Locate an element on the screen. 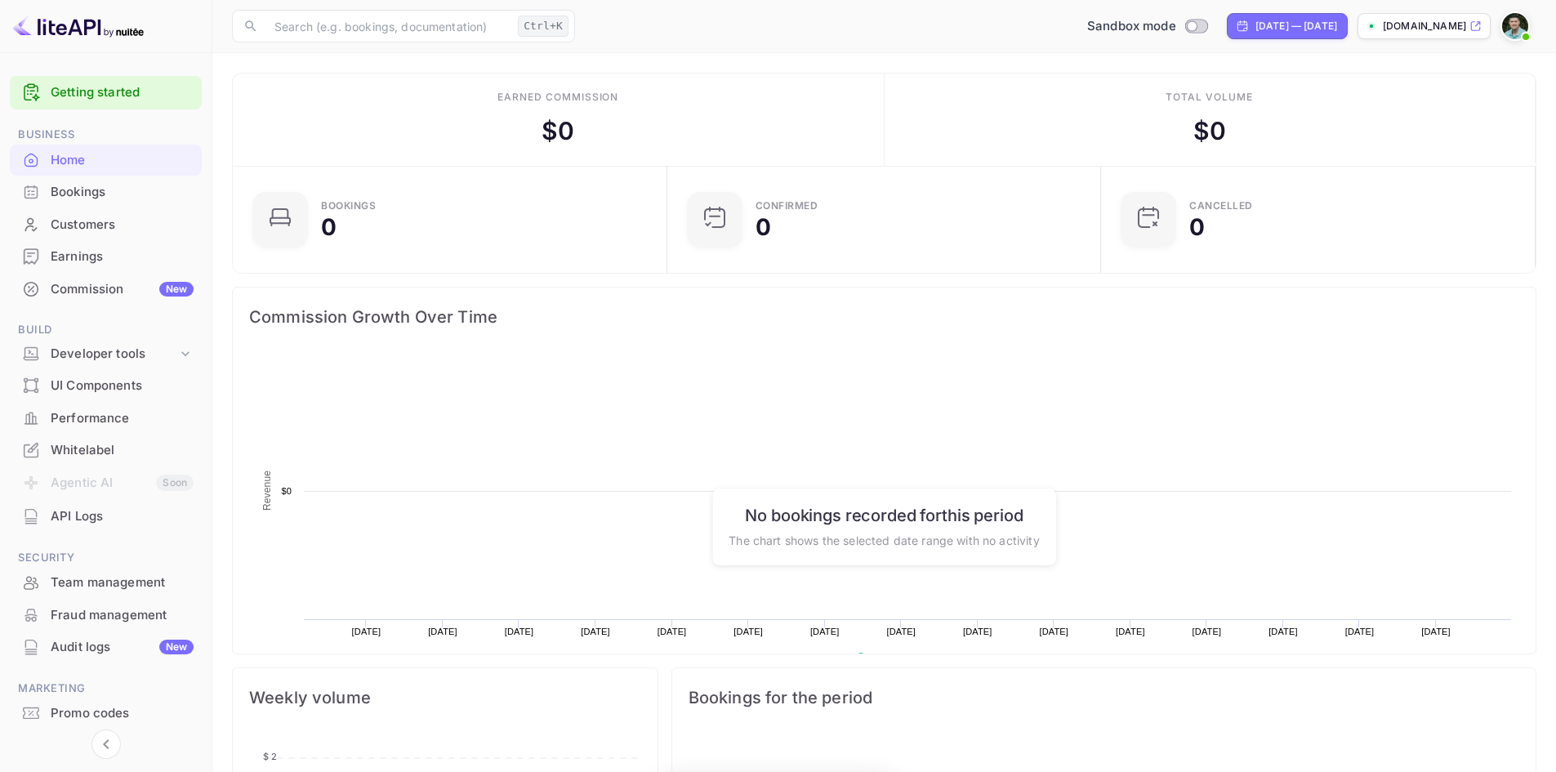 The height and width of the screenshot is (772, 1556). div: Switch to Production mode is located at coordinates (1147, 26).